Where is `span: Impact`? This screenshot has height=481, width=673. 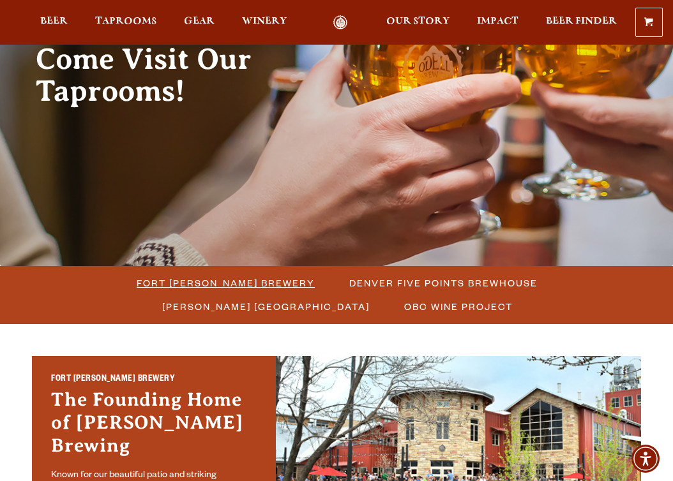
span: Impact is located at coordinates (497, 21).